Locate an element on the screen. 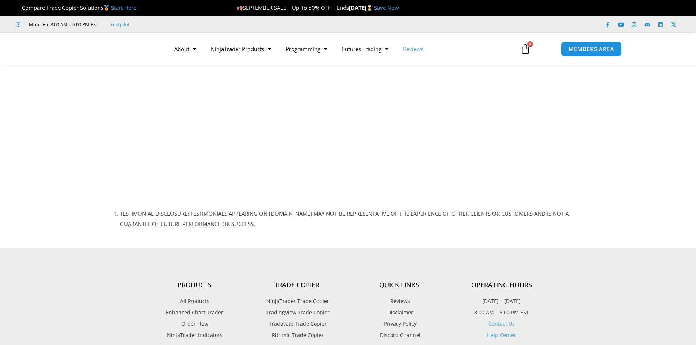 The height and width of the screenshot is (345, 696). span: Enhanced Chart Trader is located at coordinates (194, 313).